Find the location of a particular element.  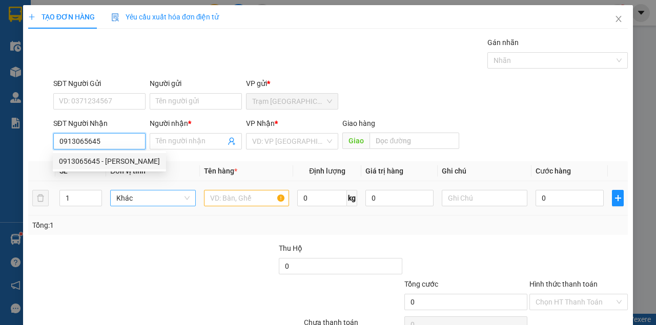

span: Giao hàng is located at coordinates (359, 123).